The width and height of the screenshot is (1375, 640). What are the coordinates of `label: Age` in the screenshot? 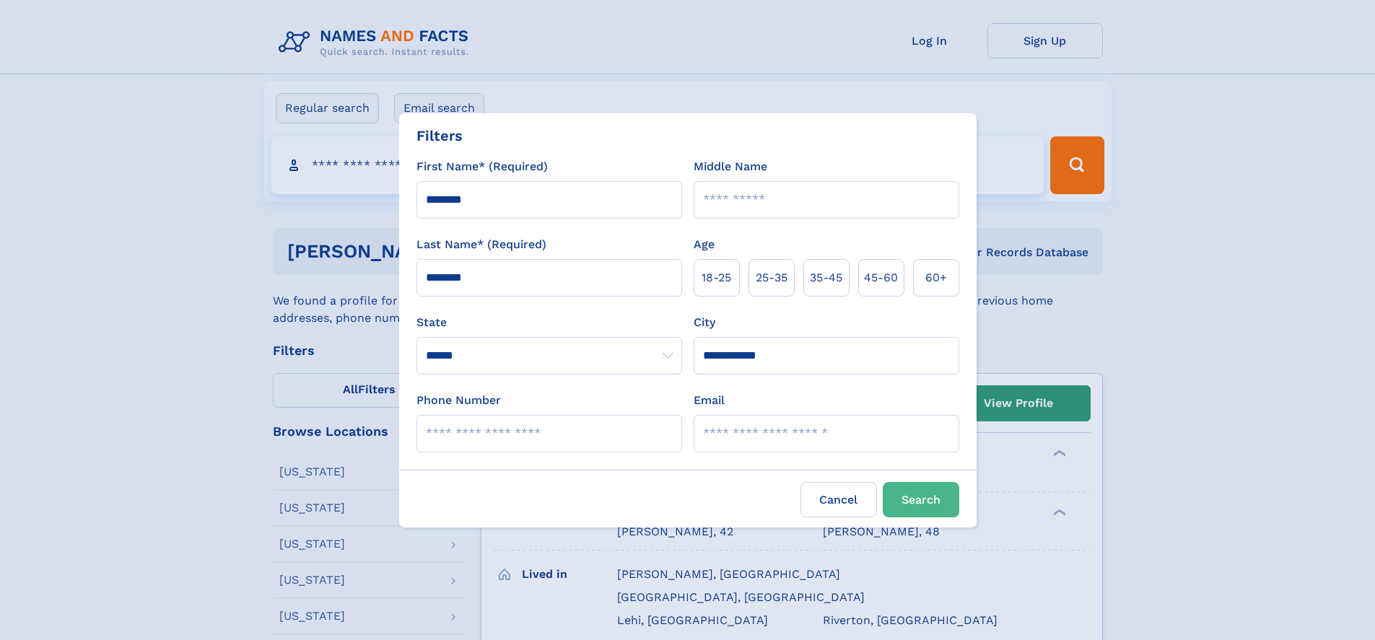 It's located at (704, 245).